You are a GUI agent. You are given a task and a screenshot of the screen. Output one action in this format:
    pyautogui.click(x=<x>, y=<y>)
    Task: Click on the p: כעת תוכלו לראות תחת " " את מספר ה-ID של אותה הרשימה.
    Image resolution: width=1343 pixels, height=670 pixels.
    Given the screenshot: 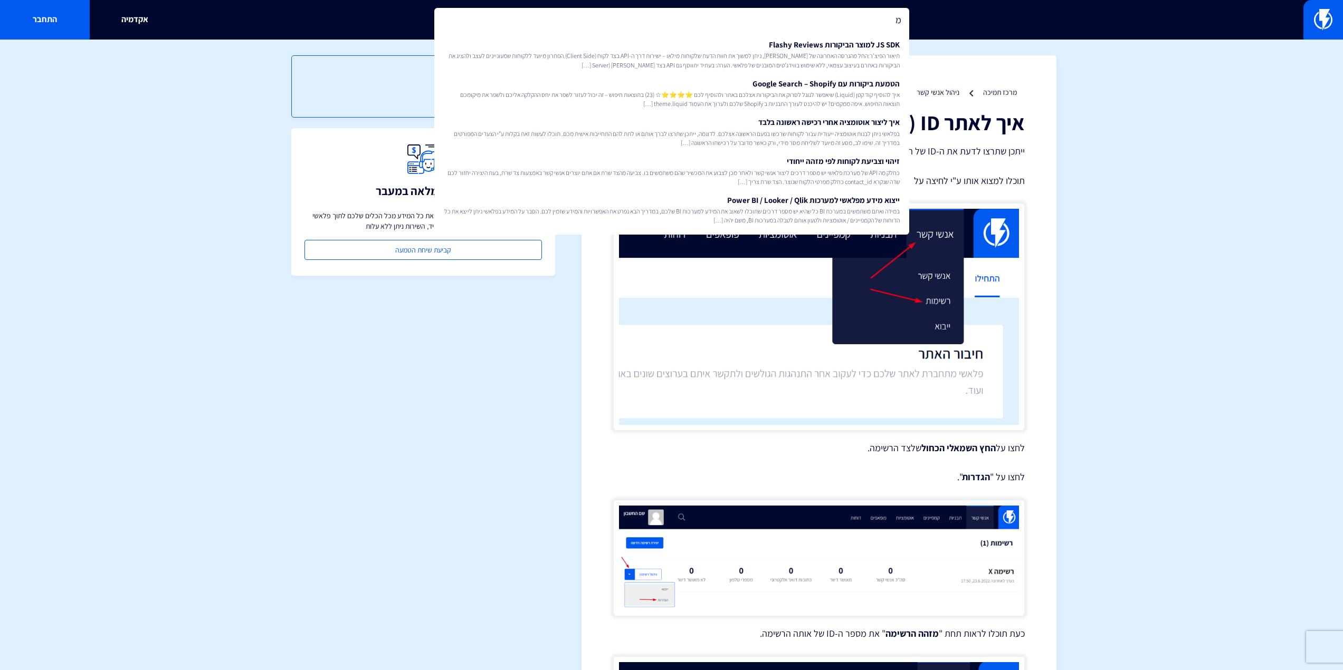 What is the action you would take?
    pyautogui.click(x=819, y=634)
    